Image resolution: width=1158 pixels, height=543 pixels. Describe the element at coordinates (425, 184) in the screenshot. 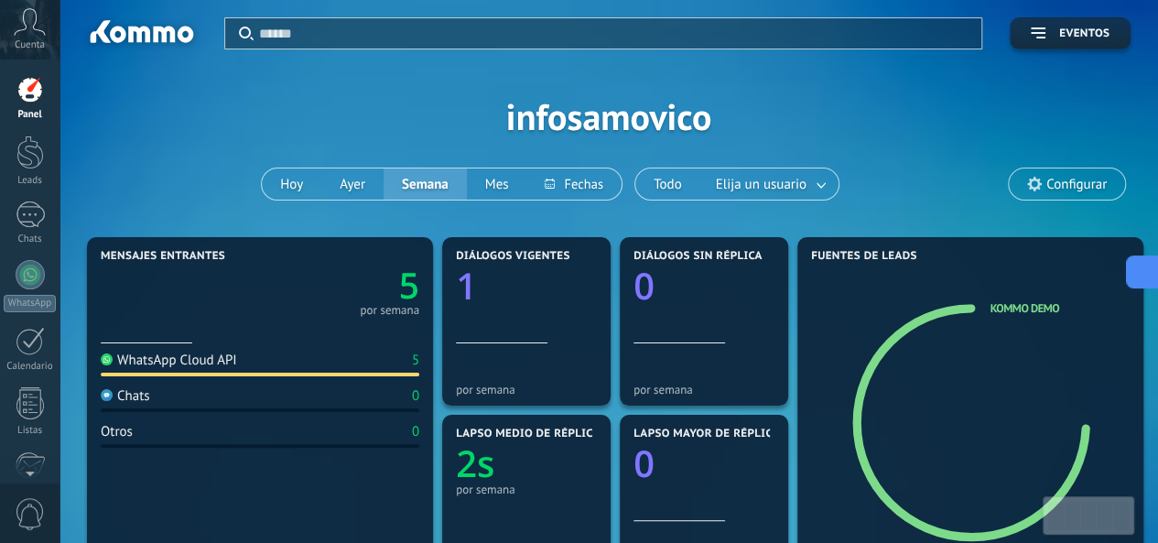

I see `button: Semana` at that location.